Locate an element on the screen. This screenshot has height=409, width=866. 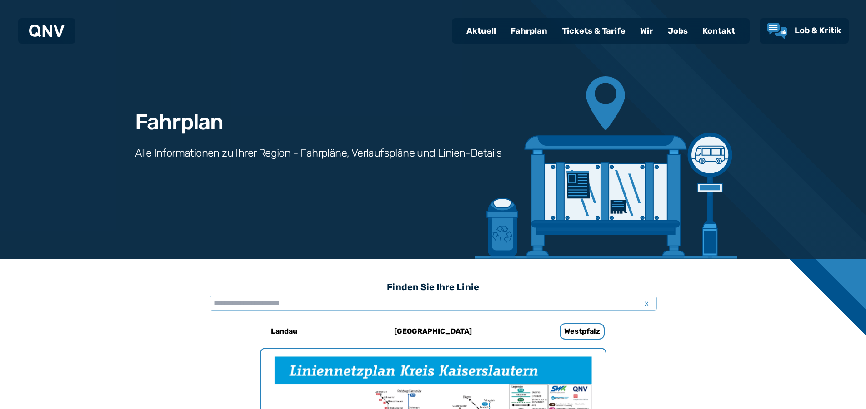
a: Fahrplan is located at coordinates (528, 31).